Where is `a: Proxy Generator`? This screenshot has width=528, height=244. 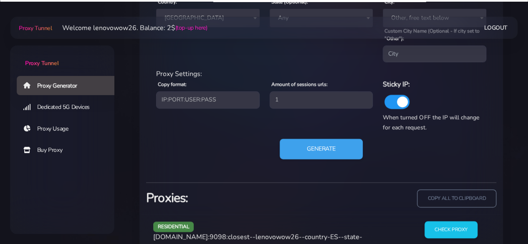
a: Proxy Generator is located at coordinates (69, 86).